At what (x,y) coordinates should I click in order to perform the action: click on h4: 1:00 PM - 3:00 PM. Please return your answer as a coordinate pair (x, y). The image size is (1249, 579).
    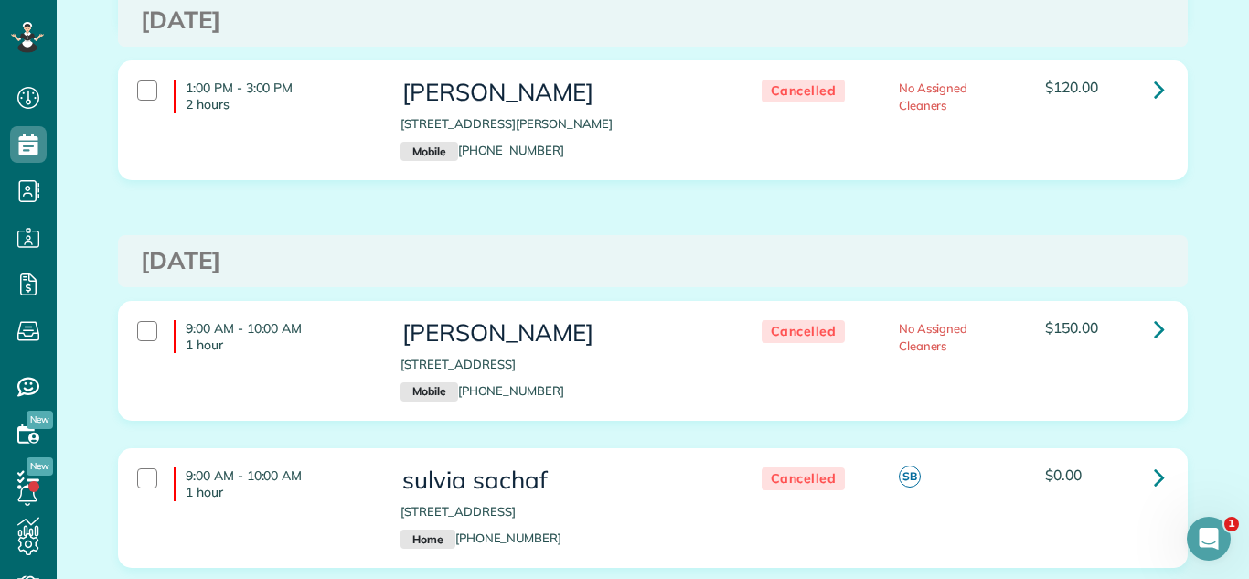
    Looking at the image, I should click on (273, 96).